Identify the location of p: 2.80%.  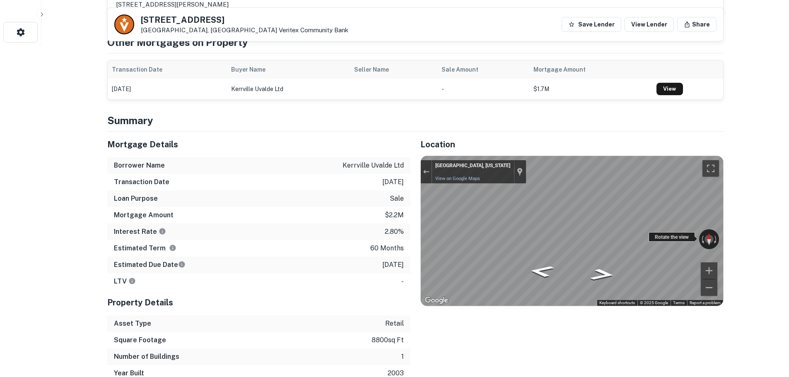
(394, 232).